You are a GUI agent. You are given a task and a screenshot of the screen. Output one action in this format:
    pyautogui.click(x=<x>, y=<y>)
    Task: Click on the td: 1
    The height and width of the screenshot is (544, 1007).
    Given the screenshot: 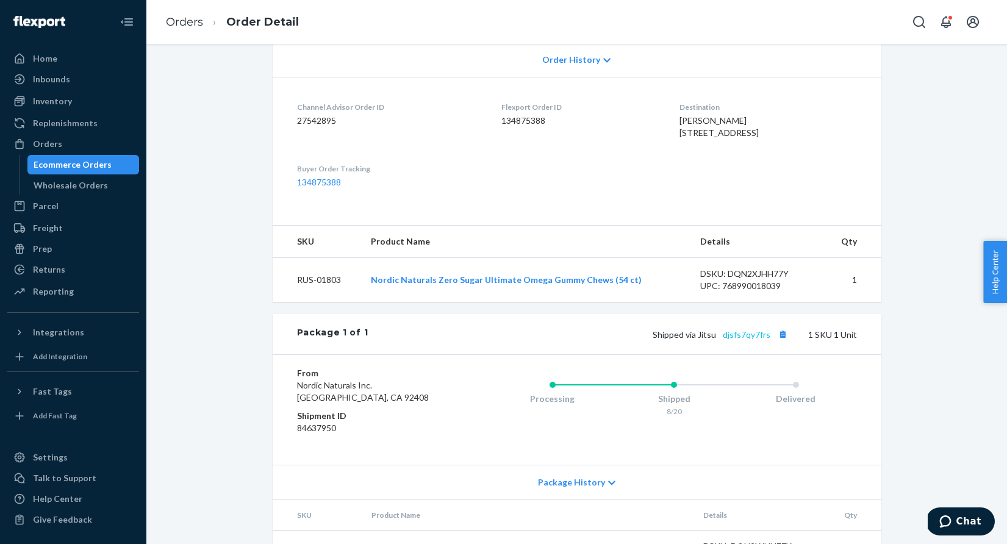 What is the action you would take?
    pyautogui.click(x=852, y=280)
    